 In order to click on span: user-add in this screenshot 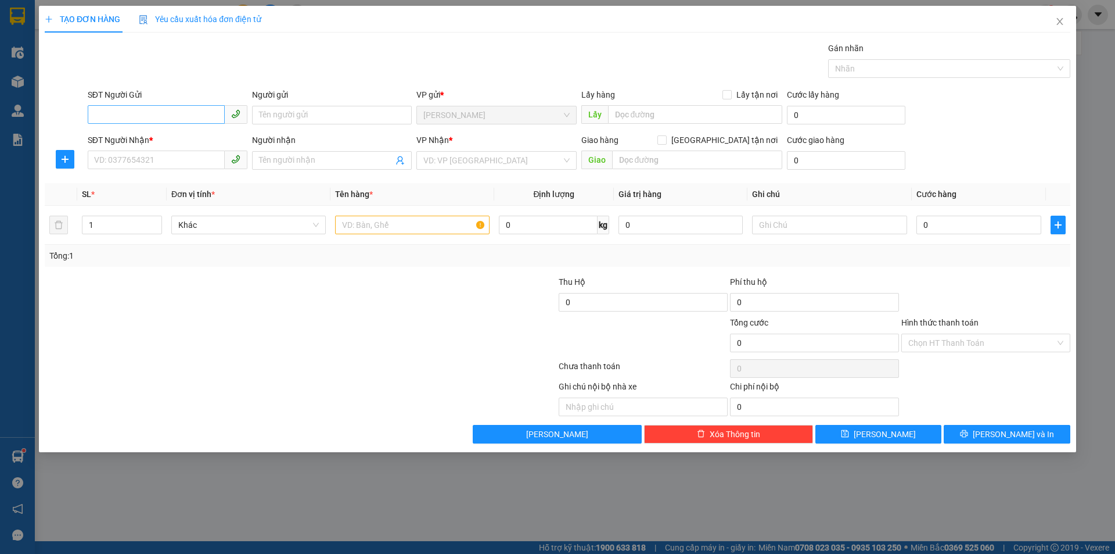, I will do `click(401, 160)`.